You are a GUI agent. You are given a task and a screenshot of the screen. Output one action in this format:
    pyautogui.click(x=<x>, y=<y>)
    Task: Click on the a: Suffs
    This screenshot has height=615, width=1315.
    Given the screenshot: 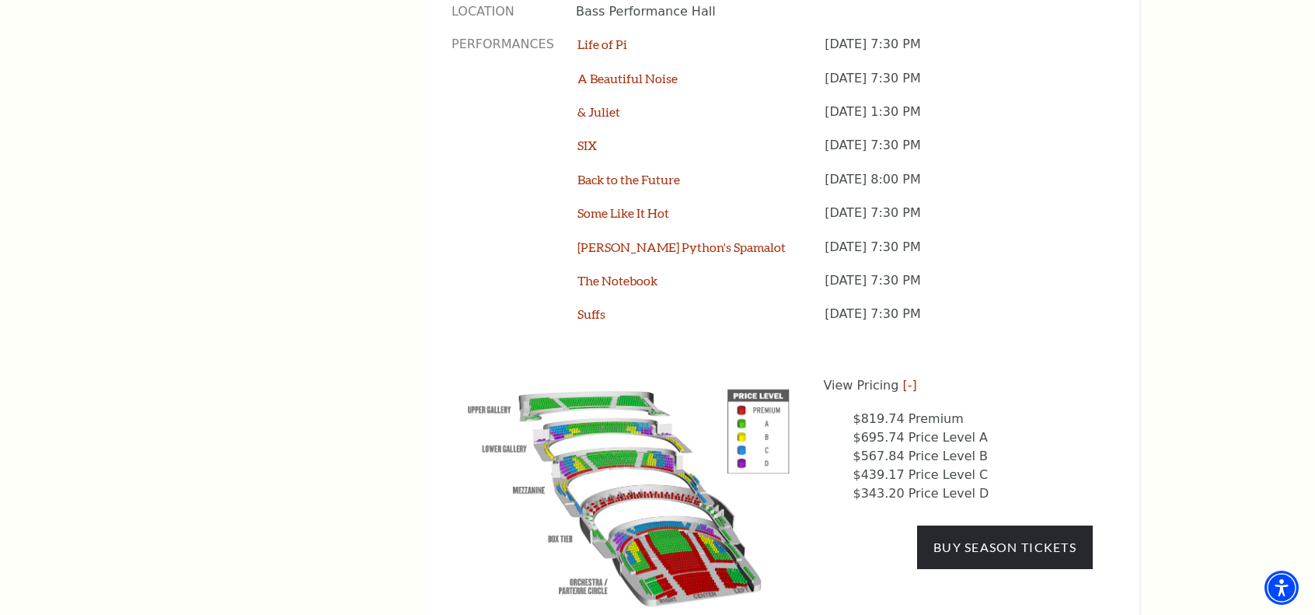 What is the action you would take?
    pyautogui.click(x=591, y=313)
    